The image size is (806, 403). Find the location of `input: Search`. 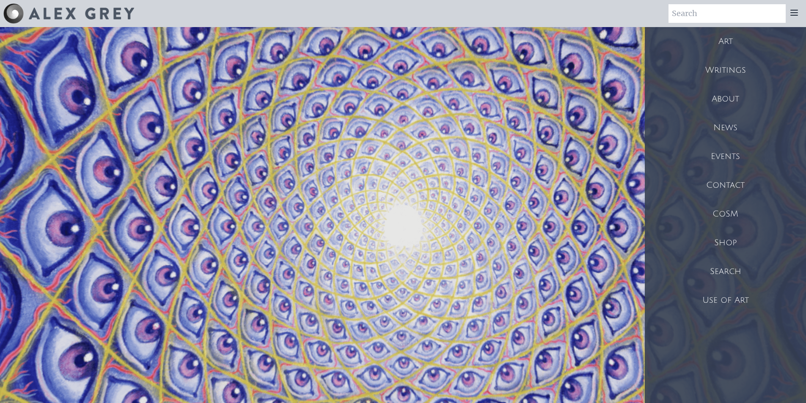

input: Search is located at coordinates (727, 14).